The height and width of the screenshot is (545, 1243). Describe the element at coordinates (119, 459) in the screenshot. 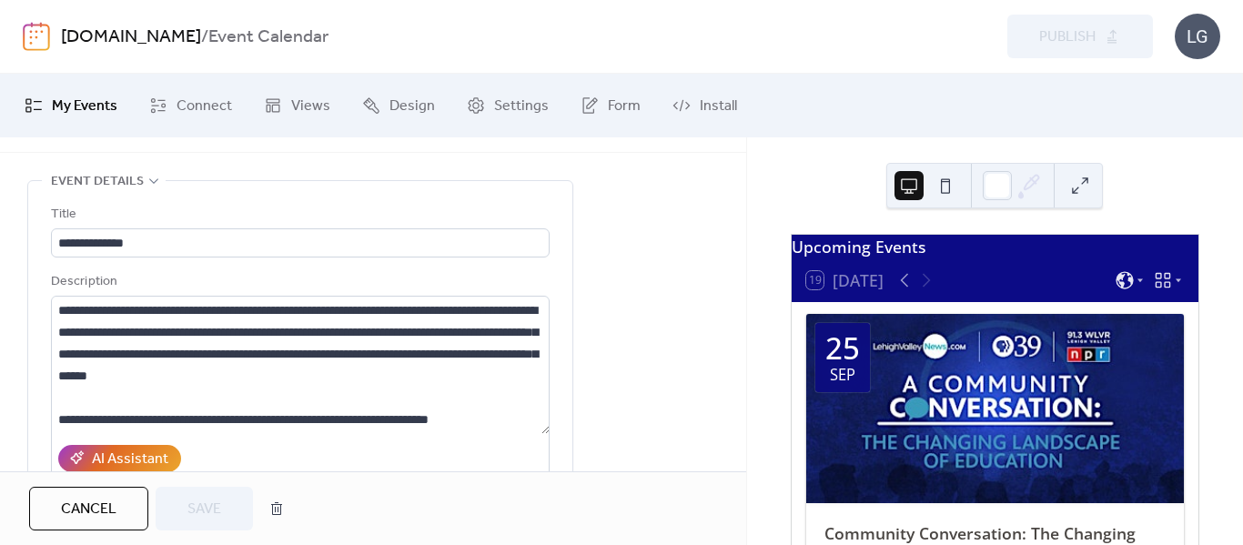

I see `button: AI Assistant` at that location.